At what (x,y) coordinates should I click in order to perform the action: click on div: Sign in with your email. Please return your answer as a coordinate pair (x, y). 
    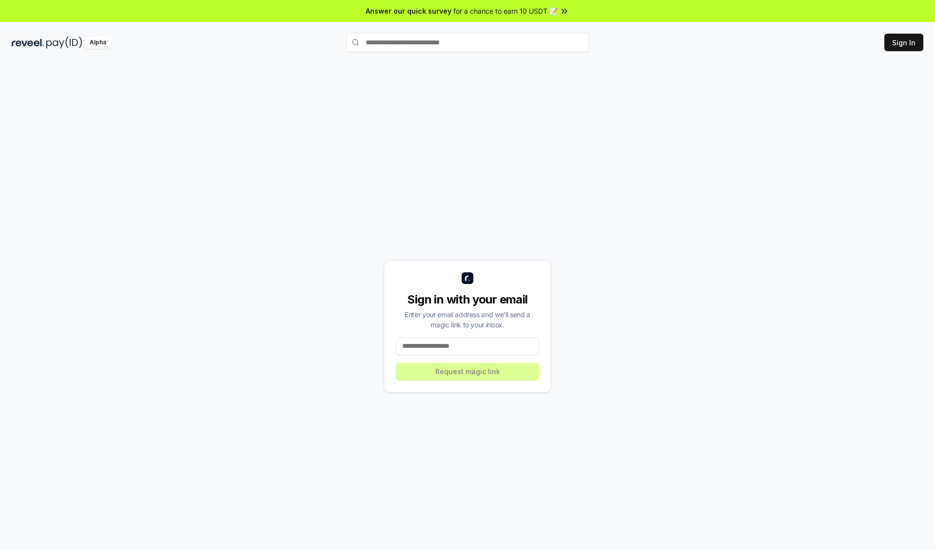
    Looking at the image, I should click on (467, 299).